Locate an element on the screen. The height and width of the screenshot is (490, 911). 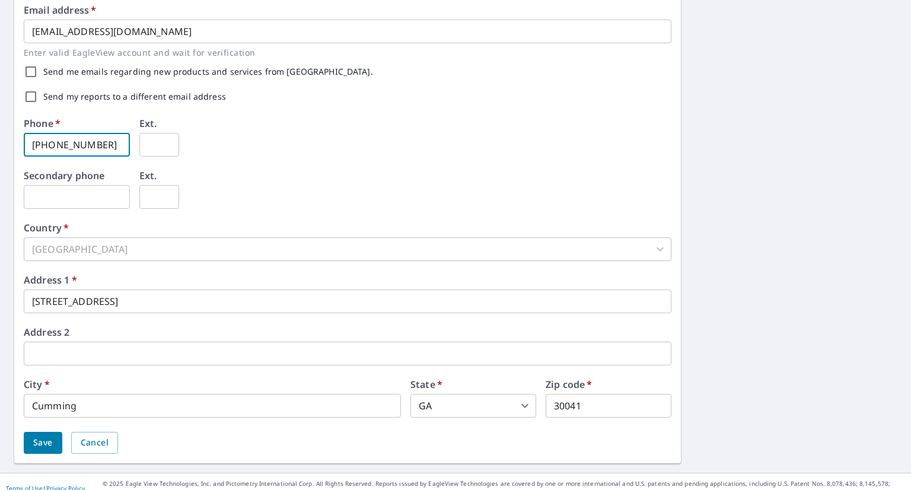
button: Save is located at coordinates (43, 443).